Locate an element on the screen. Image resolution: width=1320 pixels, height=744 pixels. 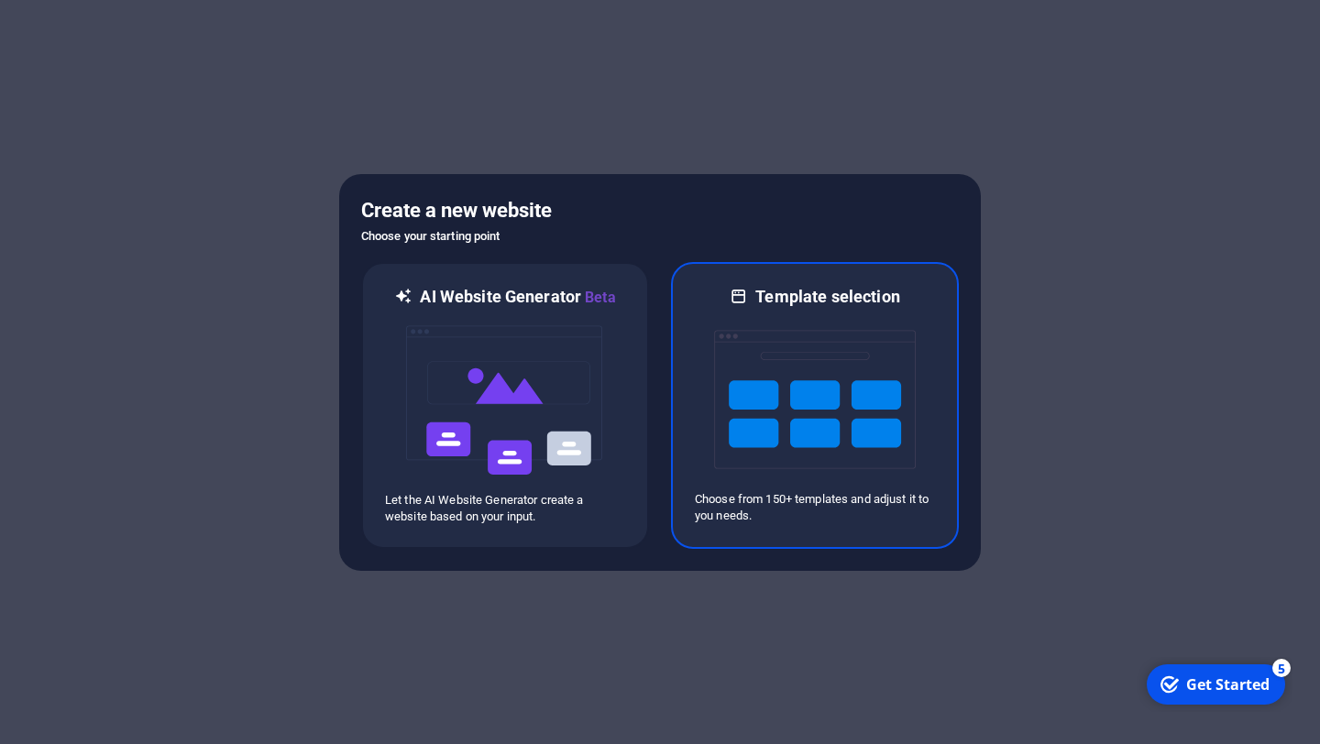
div: Template selectionChoose from 150+ templates and adjust it to you needs. is located at coordinates (815, 405).